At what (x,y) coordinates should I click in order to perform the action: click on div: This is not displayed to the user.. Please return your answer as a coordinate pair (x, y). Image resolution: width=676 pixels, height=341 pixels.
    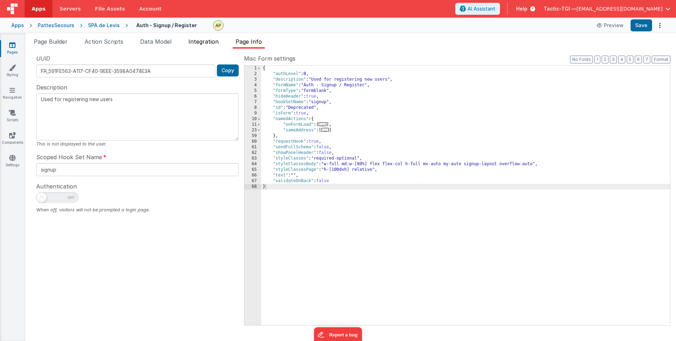
    Looking at the image, I should click on (137, 144).